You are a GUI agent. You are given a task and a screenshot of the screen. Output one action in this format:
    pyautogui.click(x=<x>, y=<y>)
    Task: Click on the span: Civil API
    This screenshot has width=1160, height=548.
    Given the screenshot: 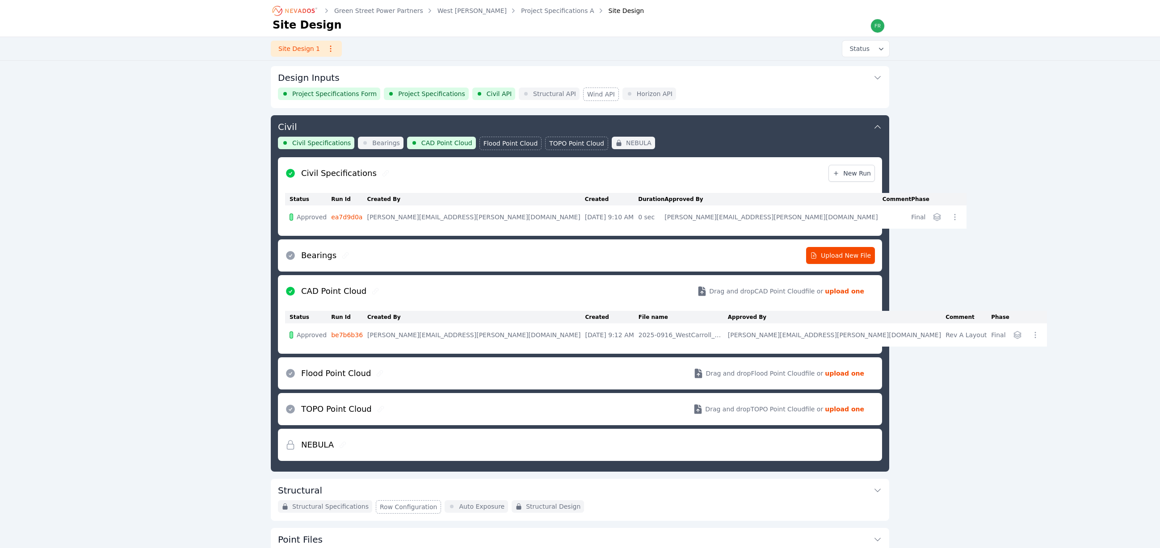 What is the action you would take?
    pyautogui.click(x=499, y=94)
    